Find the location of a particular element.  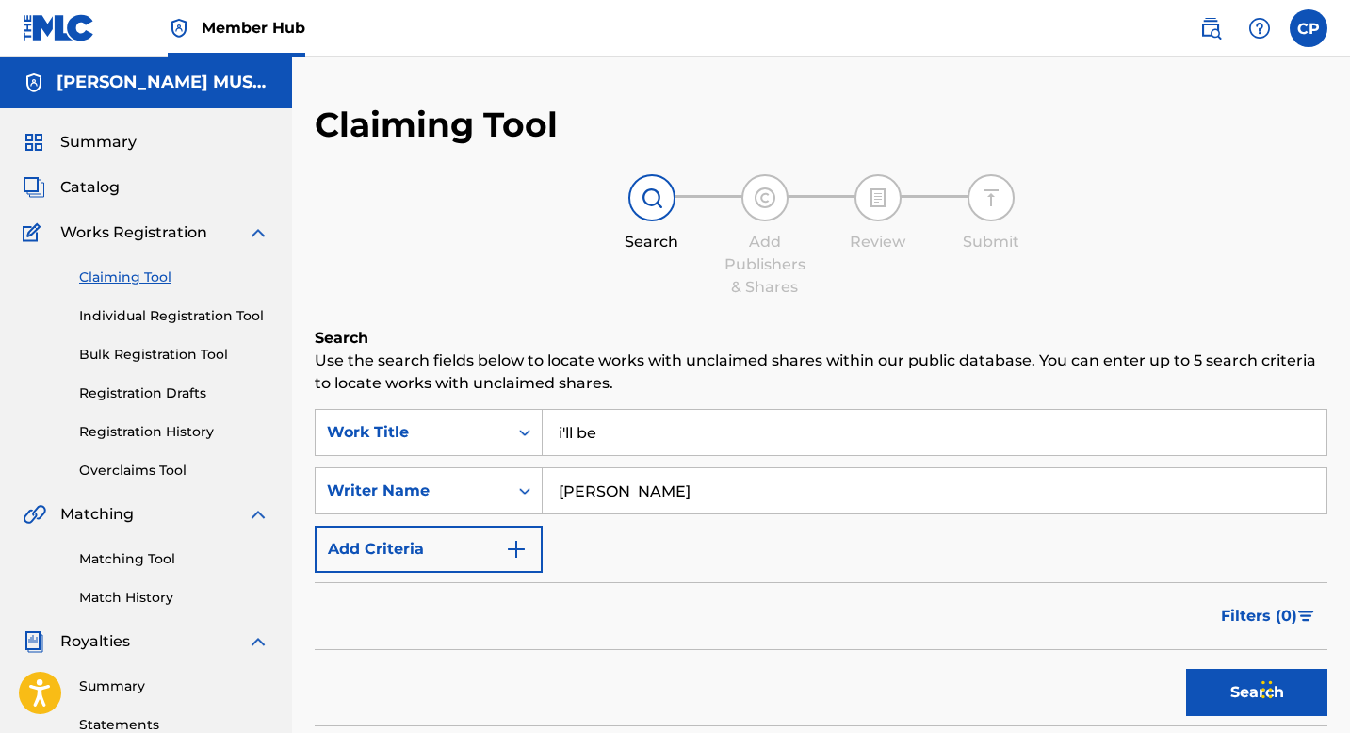

div: Review is located at coordinates (878, 242).